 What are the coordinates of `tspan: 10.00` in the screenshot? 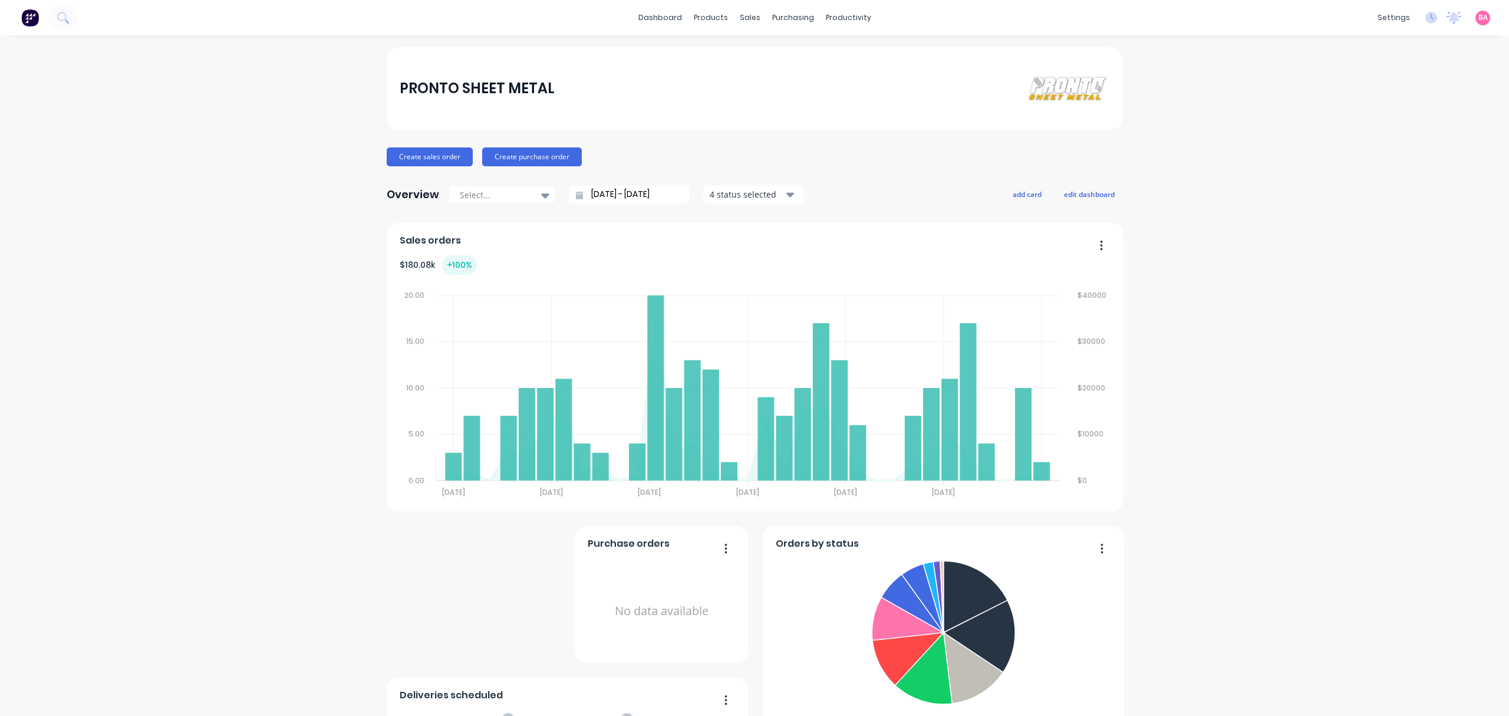 It's located at (414, 387).